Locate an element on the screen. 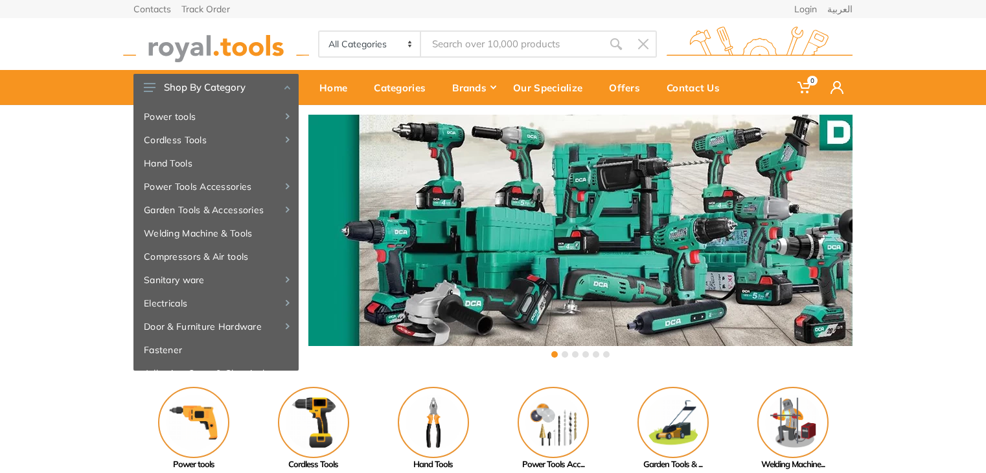 The image size is (986, 473). a: 0 is located at coordinates (805, 87).